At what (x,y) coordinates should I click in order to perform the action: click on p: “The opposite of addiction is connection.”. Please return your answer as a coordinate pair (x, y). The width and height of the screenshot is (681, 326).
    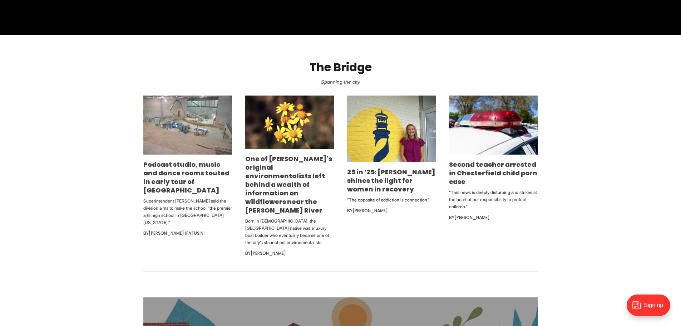
    Looking at the image, I should click on (391, 200).